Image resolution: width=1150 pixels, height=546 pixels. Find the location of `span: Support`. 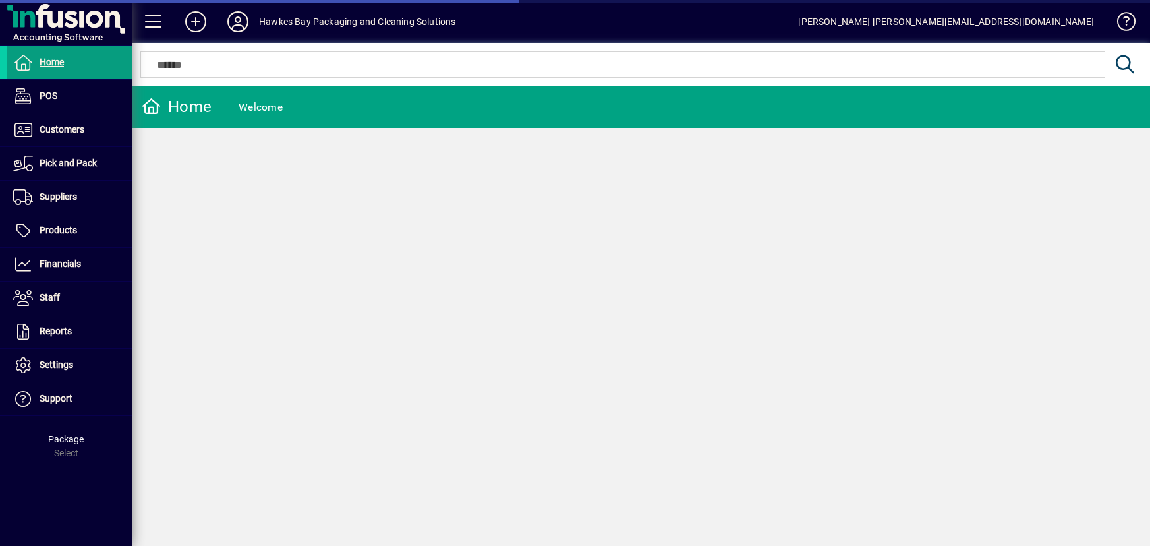

span: Support is located at coordinates (56, 398).